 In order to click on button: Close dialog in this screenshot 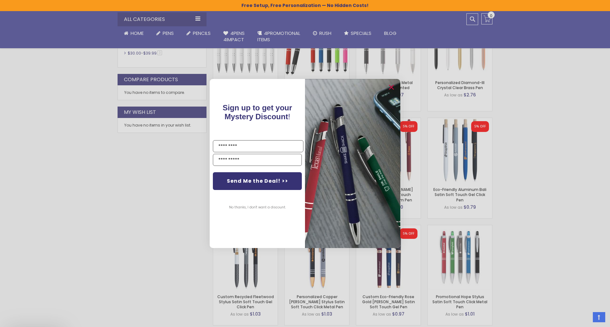, I will do `click(391, 87)`.